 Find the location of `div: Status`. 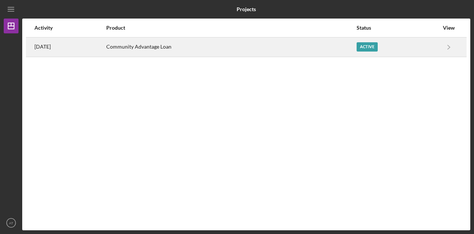

div: Status is located at coordinates (398, 28).